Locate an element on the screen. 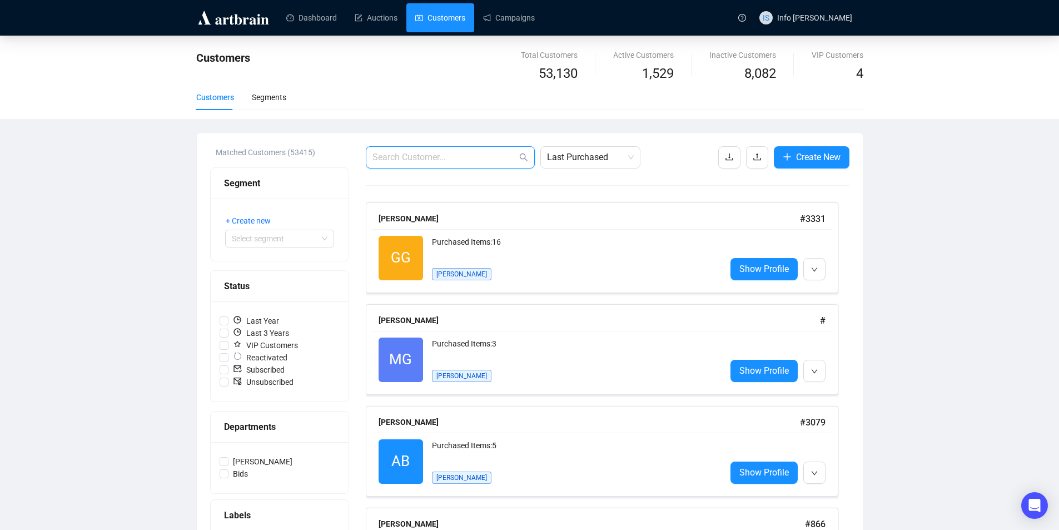 This screenshot has width=1059, height=530. span: Last Purchased is located at coordinates (590, 157).